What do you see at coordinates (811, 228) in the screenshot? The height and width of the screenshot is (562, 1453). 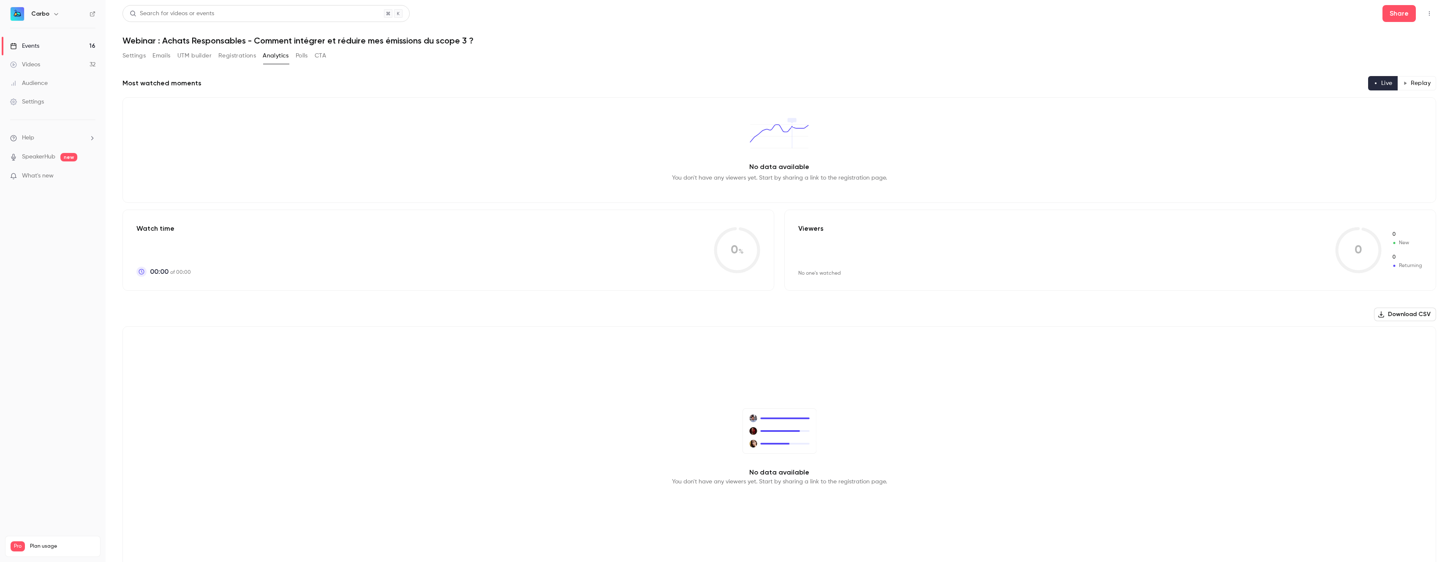 I see `p: Viewers` at bounding box center [811, 228].